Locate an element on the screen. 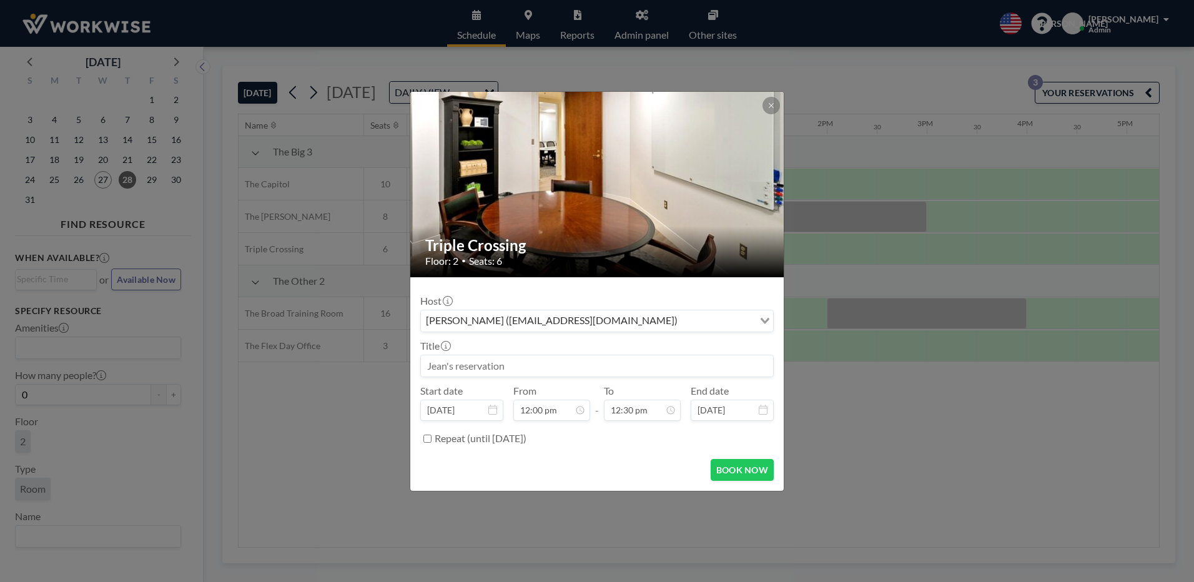 This screenshot has height=582, width=1194. label: Host is located at coordinates (436, 301).